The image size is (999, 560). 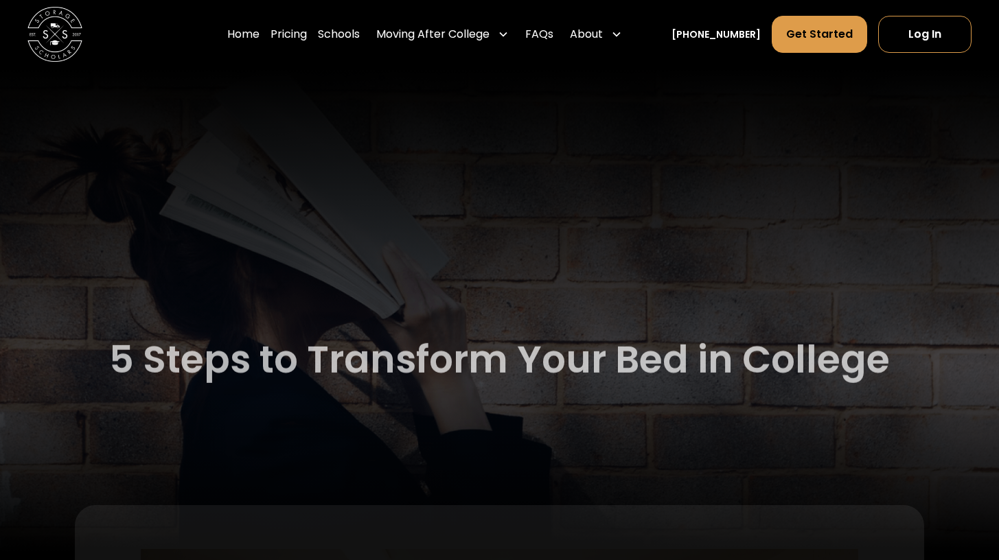 I want to click on a: Home, so click(x=243, y=34).